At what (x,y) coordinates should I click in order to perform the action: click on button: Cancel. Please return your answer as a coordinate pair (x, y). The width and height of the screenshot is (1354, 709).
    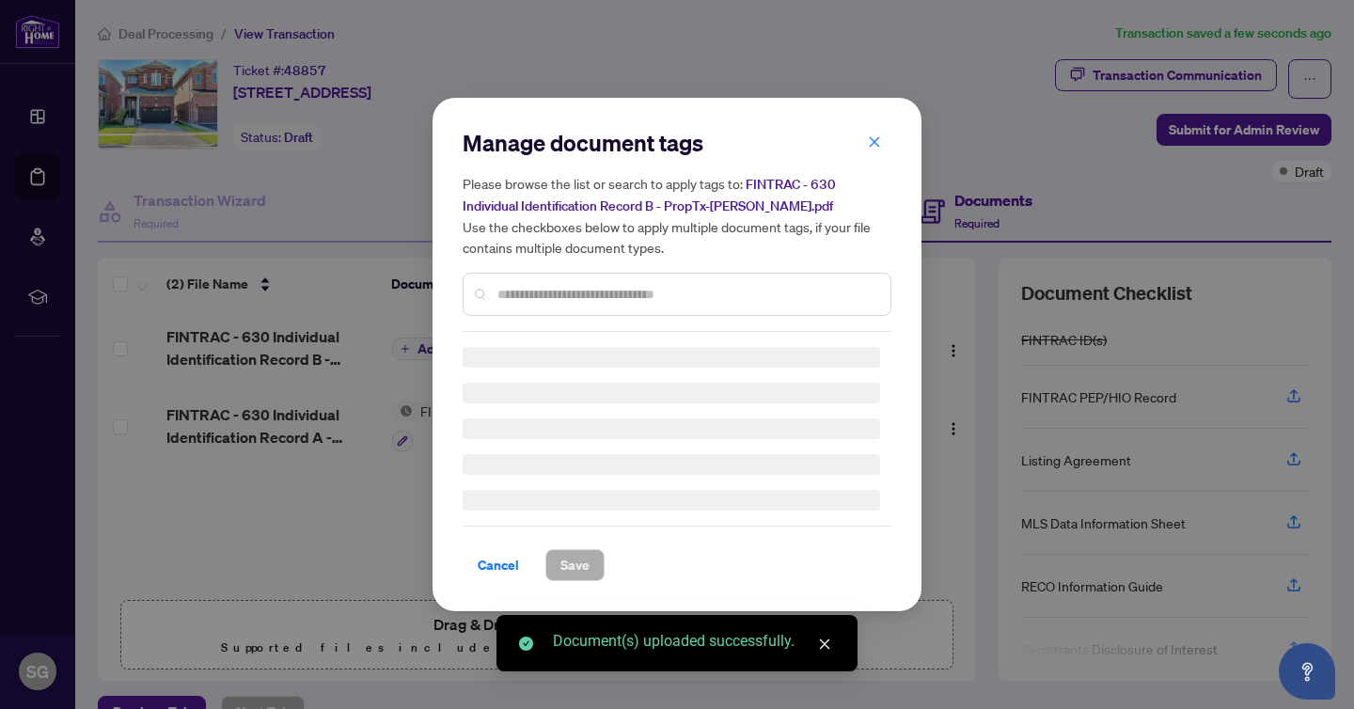
    Looking at the image, I should click on (498, 565).